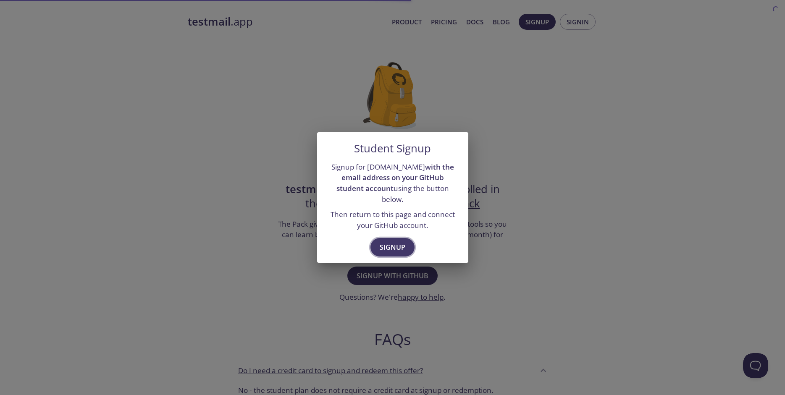  What do you see at coordinates (393, 220) in the screenshot?
I see `p: Then return to this page and connect your GitHub account.` at bounding box center [393, 220].